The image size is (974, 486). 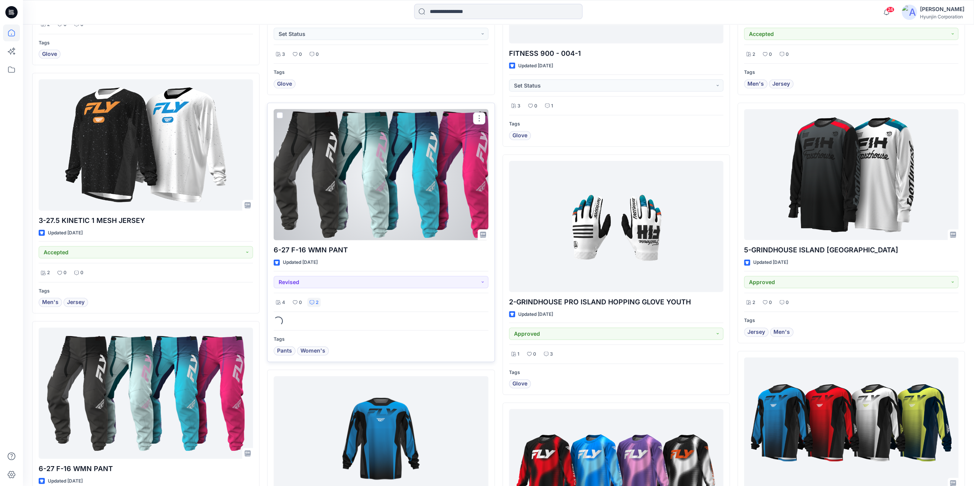 I want to click on p: 2-GRINDHOUSE PRO ISLAND HOPPING GLOVE YOUTH, so click(x=616, y=302).